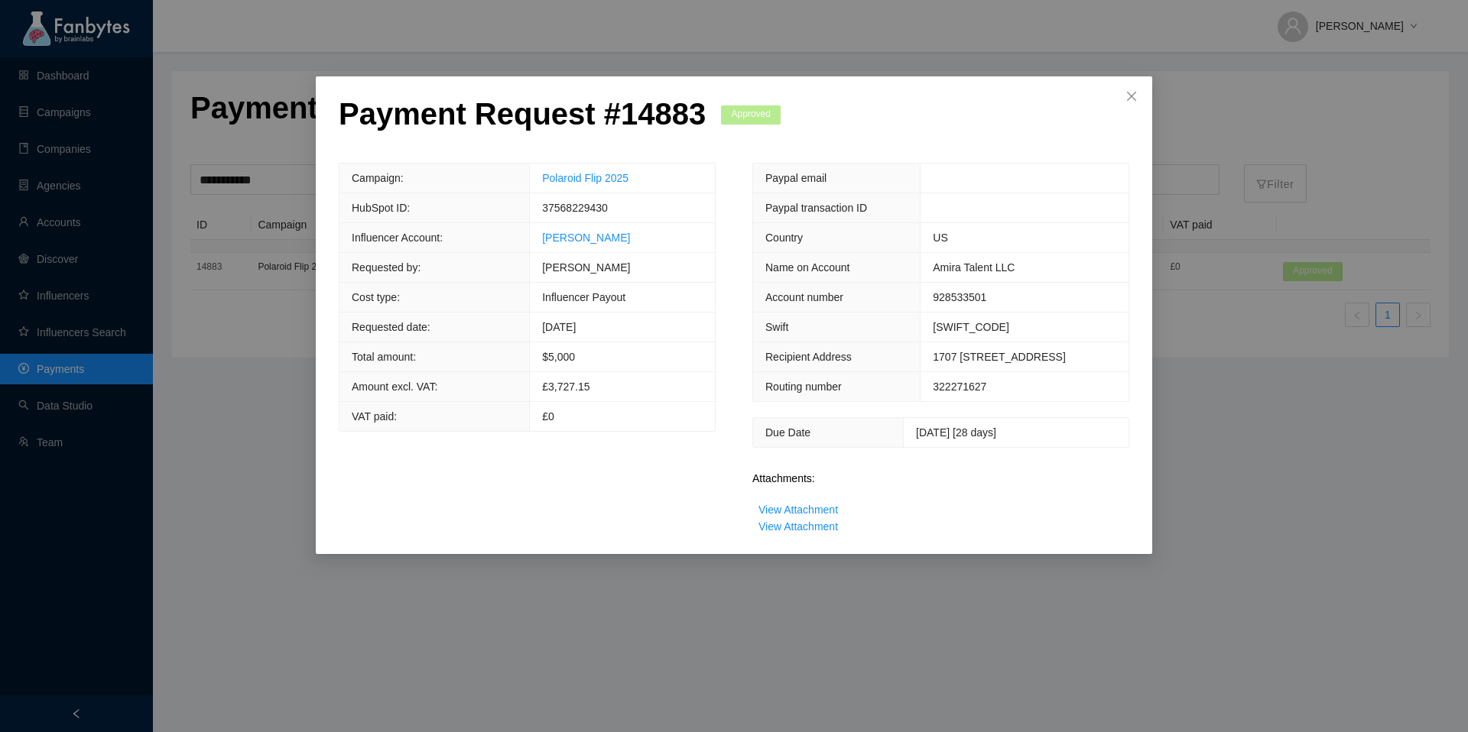 The height and width of the screenshot is (732, 1468). What do you see at coordinates (959, 387) in the screenshot?
I see `span: 322271627` at bounding box center [959, 387].